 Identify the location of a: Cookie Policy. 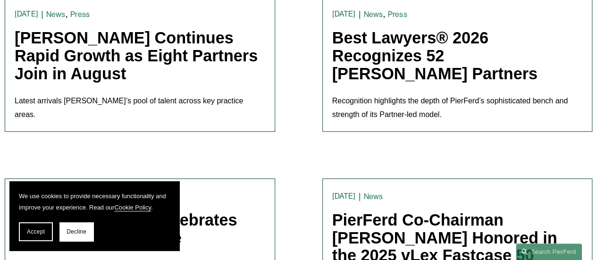
(133, 207).